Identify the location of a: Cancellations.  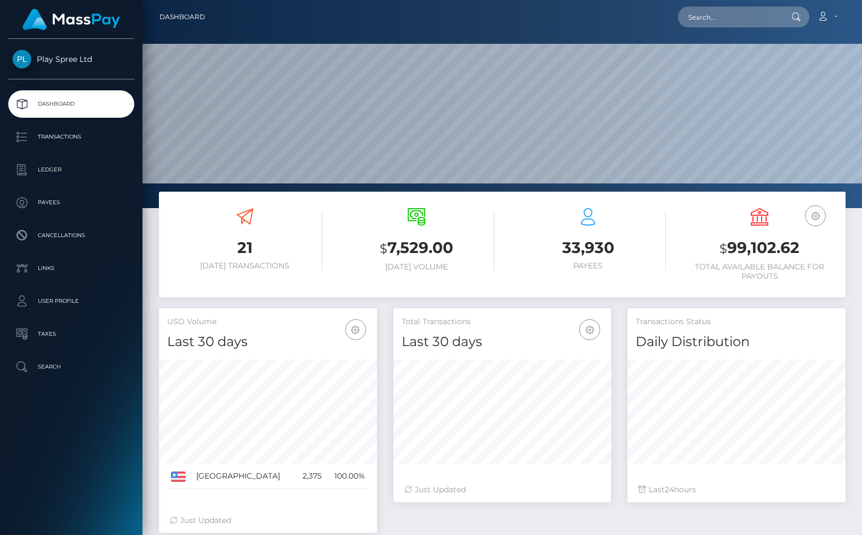
(71, 236).